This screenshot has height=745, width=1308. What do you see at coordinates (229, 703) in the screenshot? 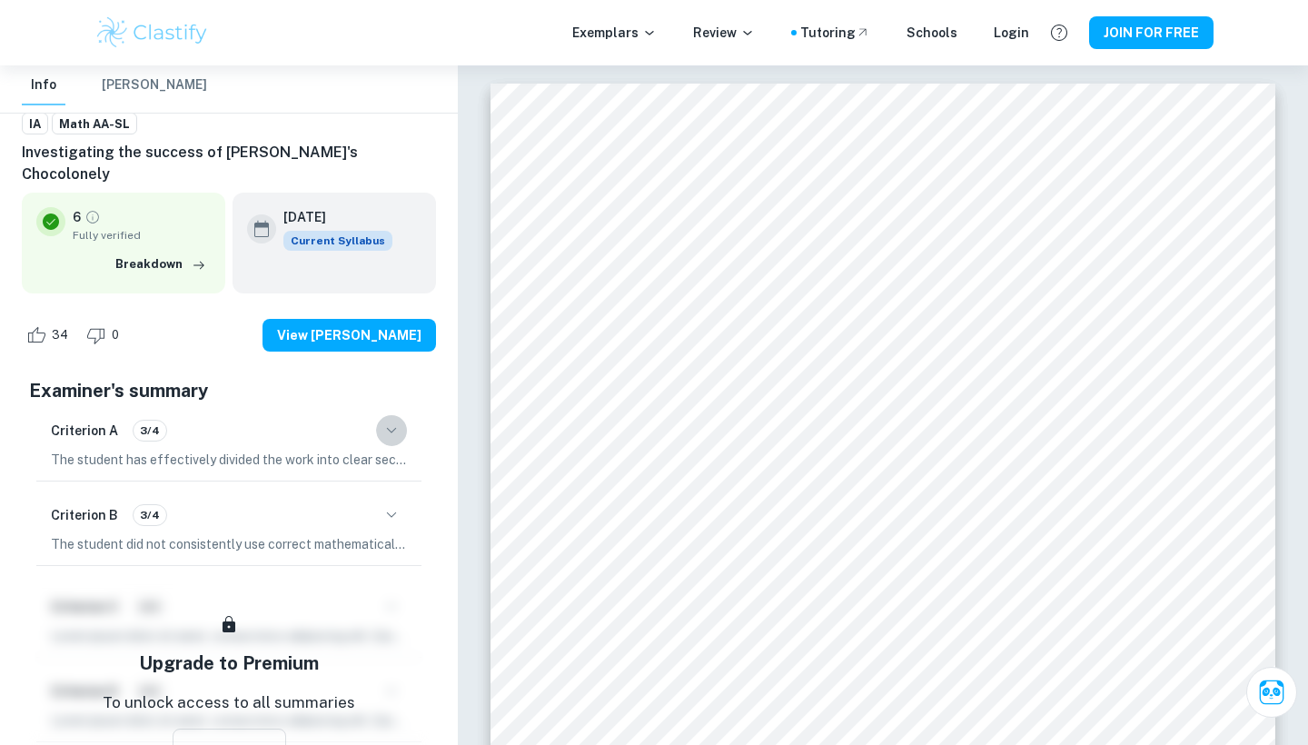
I see `p: To unlock access to all summaries` at bounding box center [229, 703].